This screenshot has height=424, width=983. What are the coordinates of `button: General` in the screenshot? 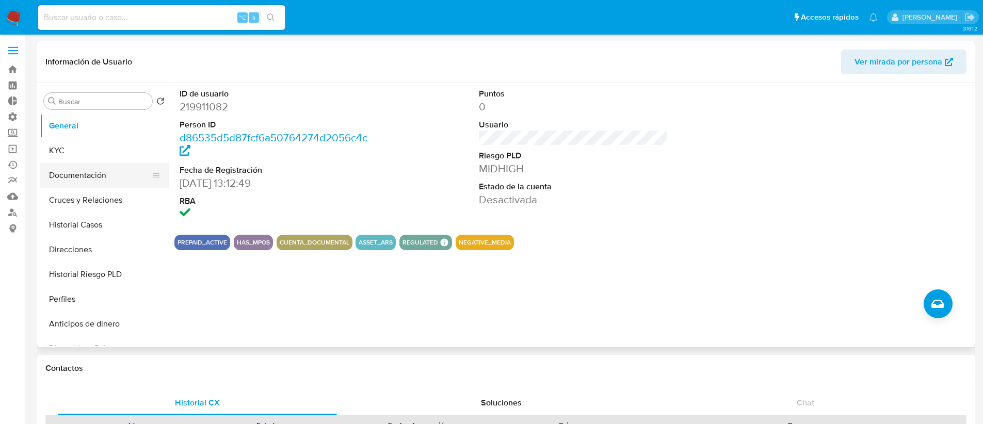 It's located at (104, 126).